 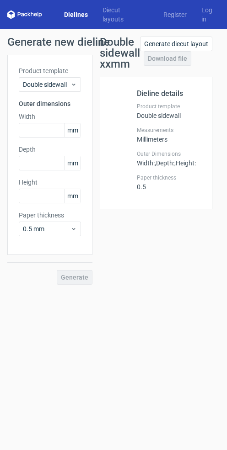 What do you see at coordinates (145, 163) in the screenshot?
I see `span: Width :` at bounding box center [145, 163].